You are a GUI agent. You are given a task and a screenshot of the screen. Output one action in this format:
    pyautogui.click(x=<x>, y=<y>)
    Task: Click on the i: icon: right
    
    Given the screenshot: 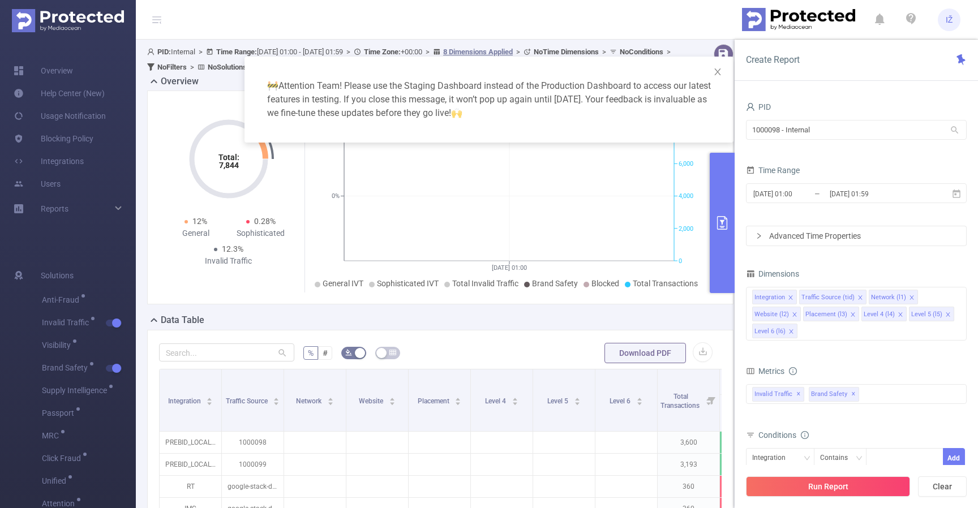 What is the action you would take?
    pyautogui.click(x=759, y=236)
    